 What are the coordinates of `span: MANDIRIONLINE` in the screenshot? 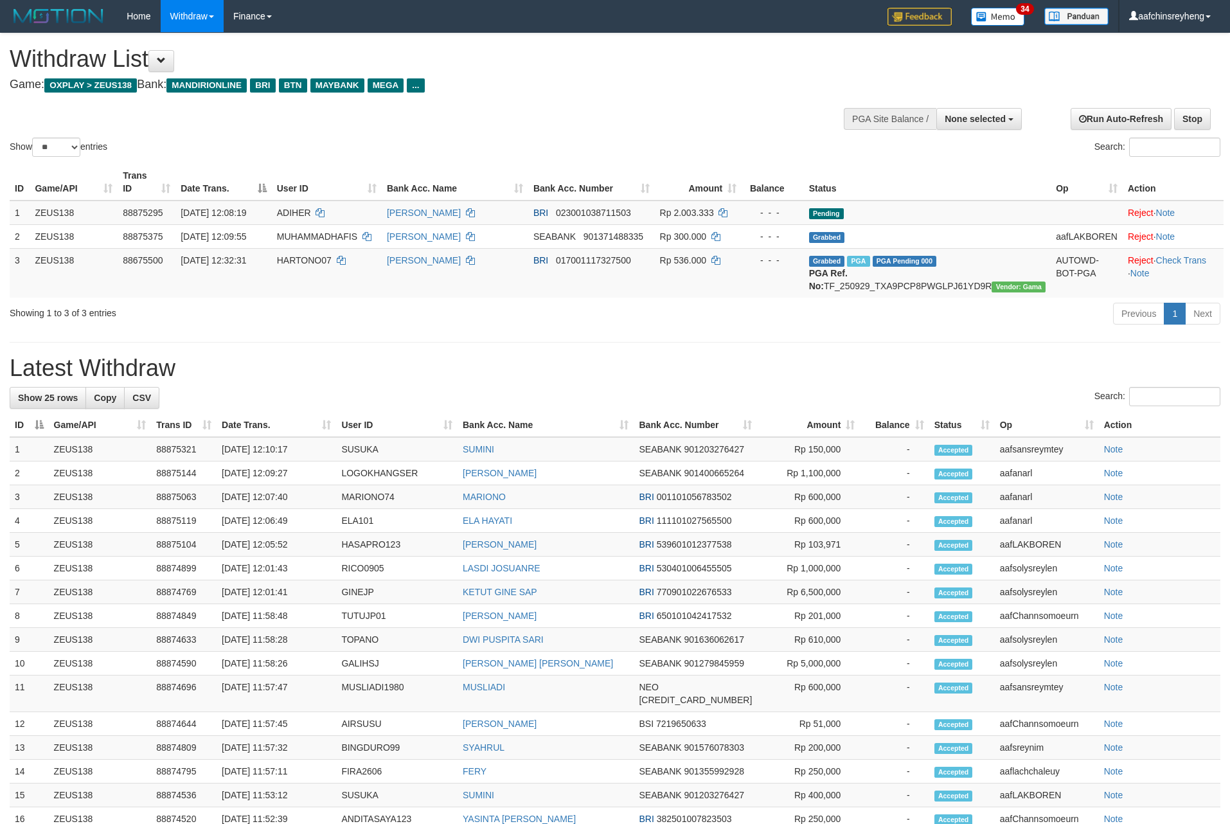 It's located at (206, 85).